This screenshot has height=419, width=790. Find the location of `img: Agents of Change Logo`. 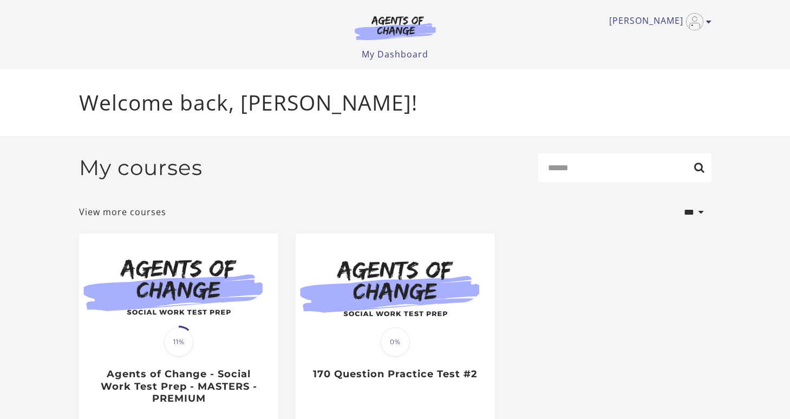

img: Agents of Change Logo is located at coordinates (395, 28).